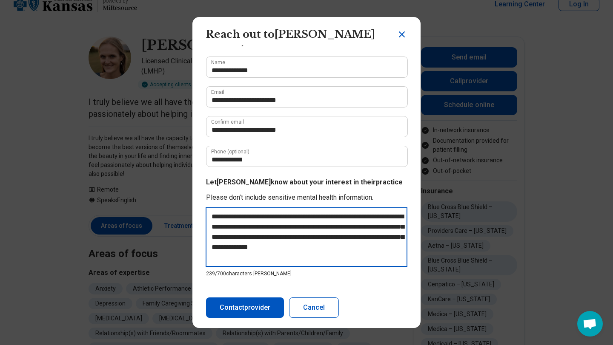 This screenshot has width=613, height=345. Describe the element at coordinates (402, 34) in the screenshot. I see `button: Close dialog` at that location.